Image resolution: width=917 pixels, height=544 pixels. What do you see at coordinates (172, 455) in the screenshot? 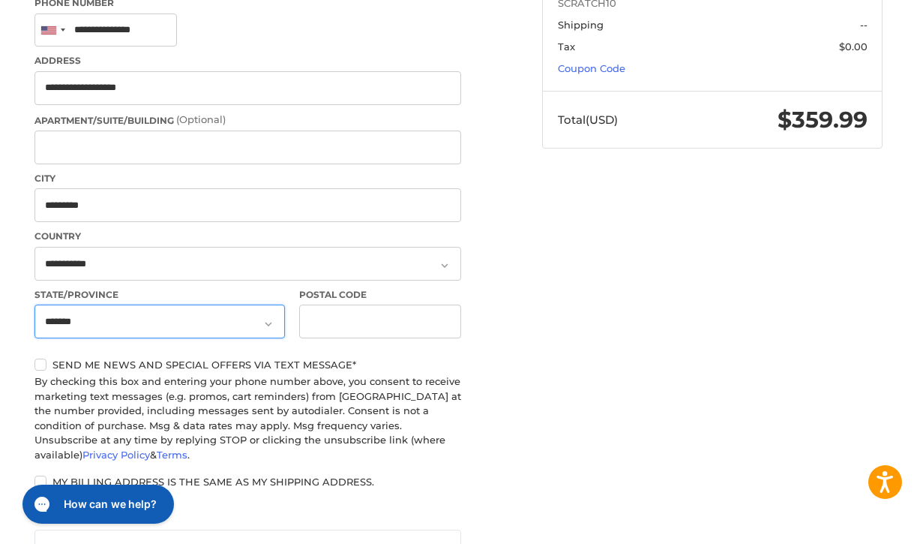
I see `a: Terms` at bounding box center [172, 455].